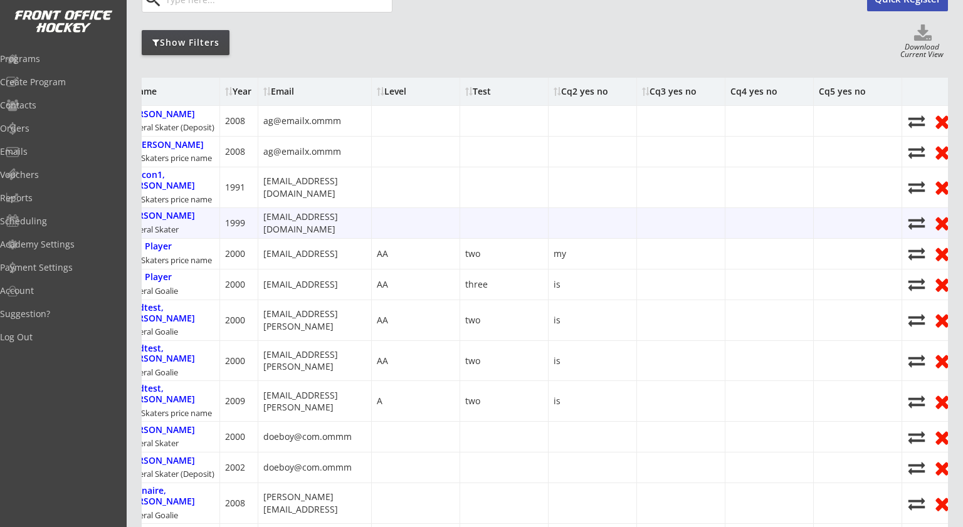  Describe the element at coordinates (560, 254) in the screenshot. I see `div: my` at that location.